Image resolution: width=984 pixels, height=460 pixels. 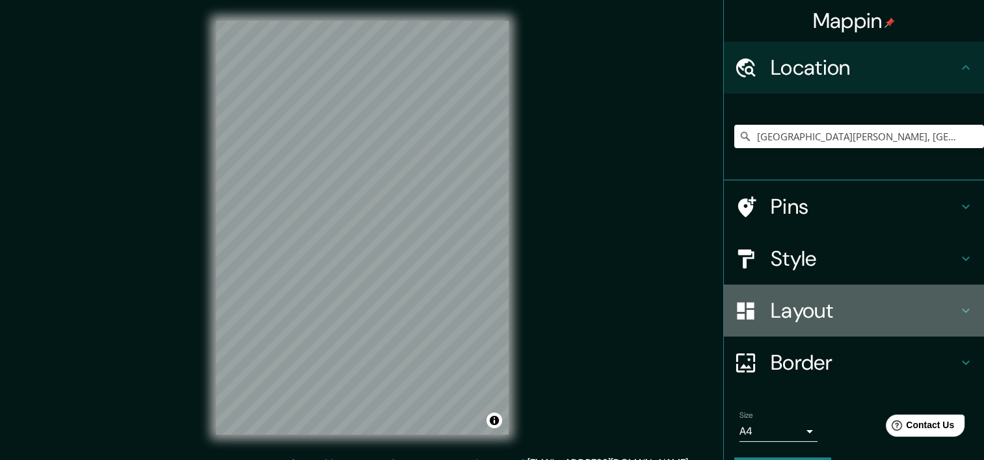 What do you see at coordinates (362, 228) in the screenshot?
I see `canvas: Map` at bounding box center [362, 228].